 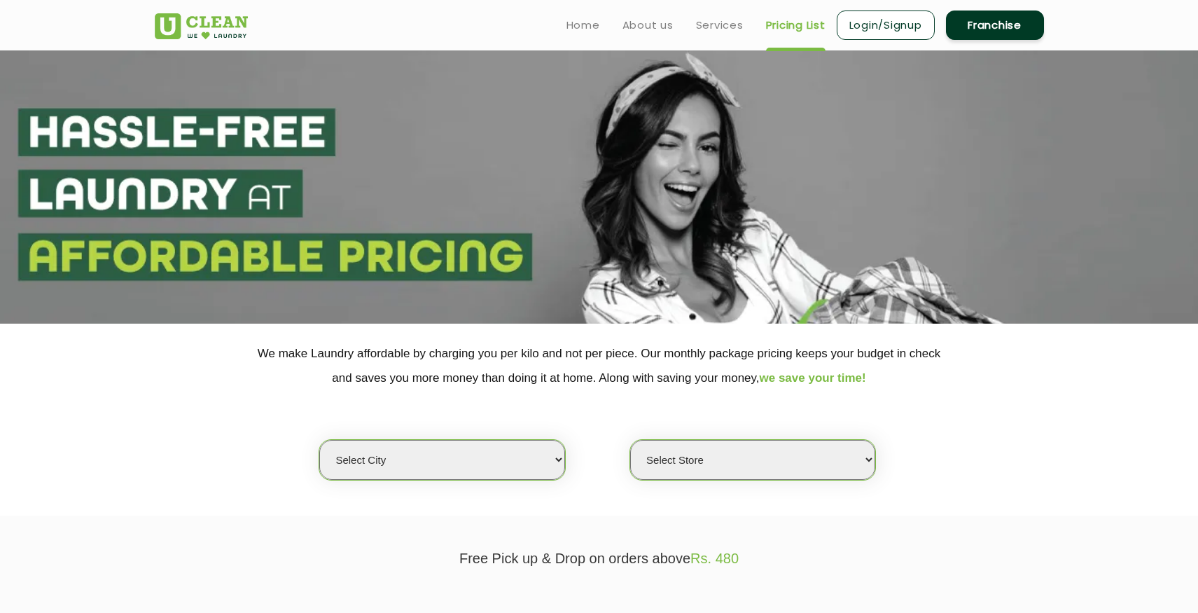 What do you see at coordinates (201, 26) in the screenshot?
I see `img: UClean Laundry and Dry Cleaning` at bounding box center [201, 26].